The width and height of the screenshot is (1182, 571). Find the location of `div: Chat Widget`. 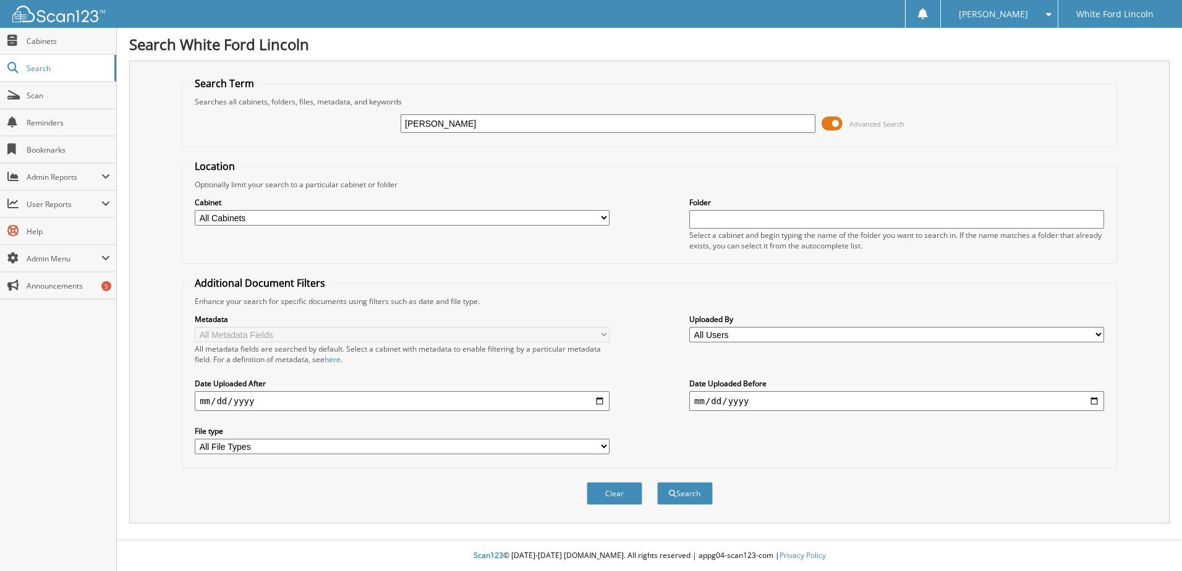

div: Chat Widget is located at coordinates (1151, 542).